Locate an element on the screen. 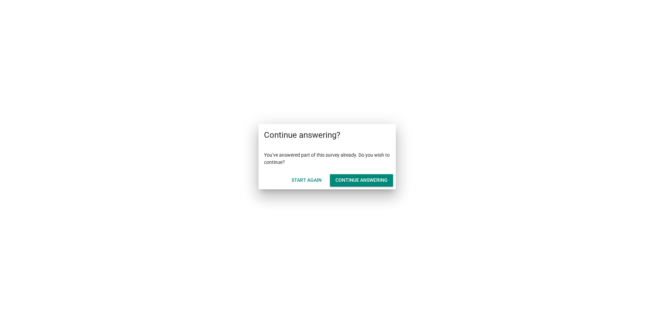  button: Start Again is located at coordinates (307, 180).